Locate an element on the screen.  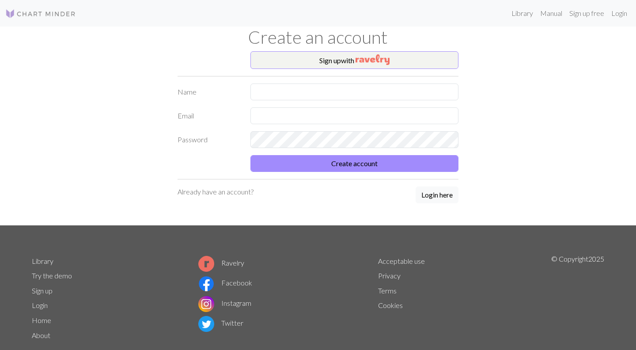
img: Instagram logo is located at coordinates (206, 304).